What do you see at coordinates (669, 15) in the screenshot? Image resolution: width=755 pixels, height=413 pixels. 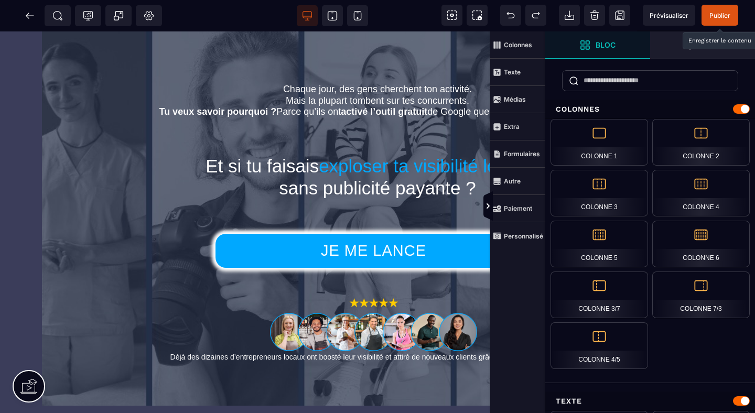 I see `span: Aperçu` at bounding box center [669, 15].